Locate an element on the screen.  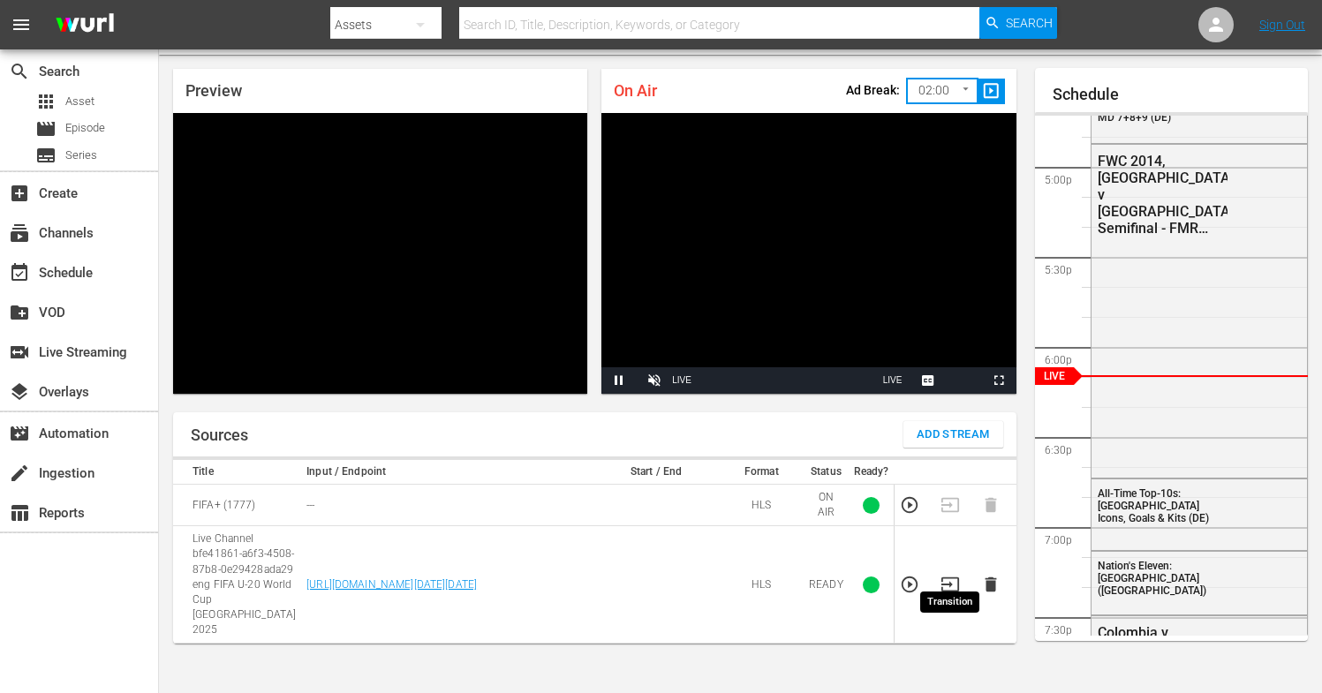
span: VOD is located at coordinates (19, 313).